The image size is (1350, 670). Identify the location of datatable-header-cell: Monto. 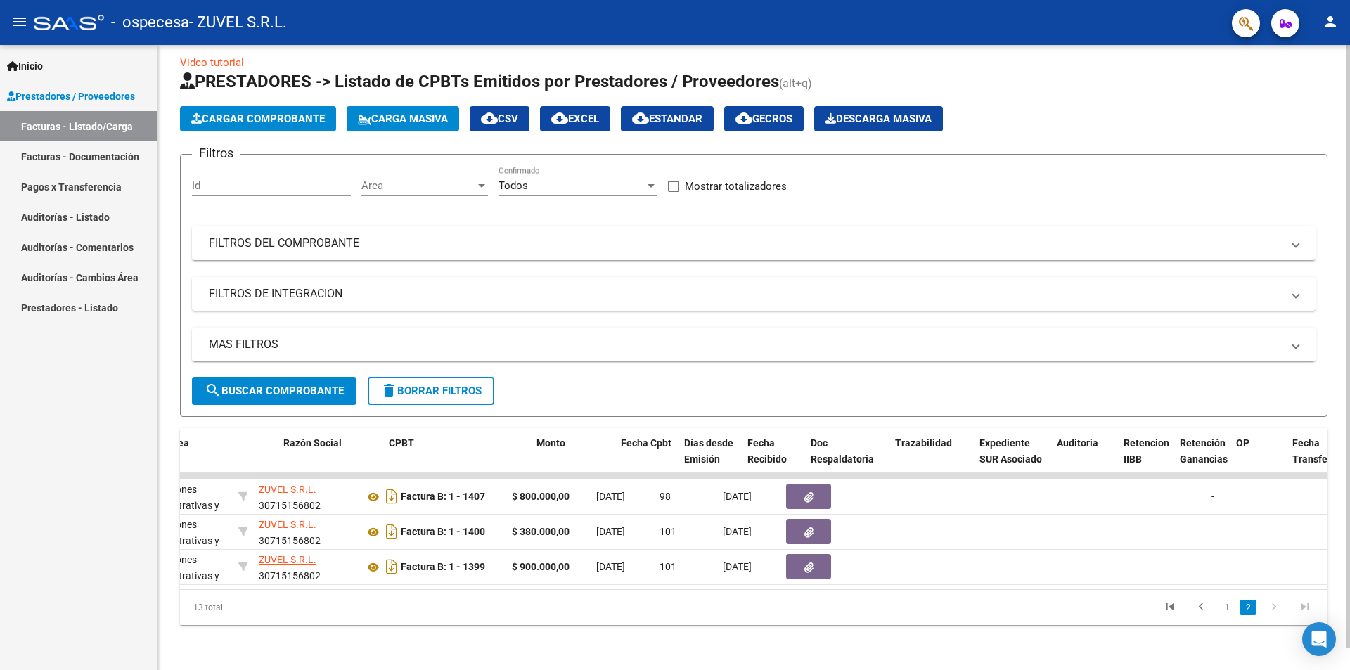
(573, 459).